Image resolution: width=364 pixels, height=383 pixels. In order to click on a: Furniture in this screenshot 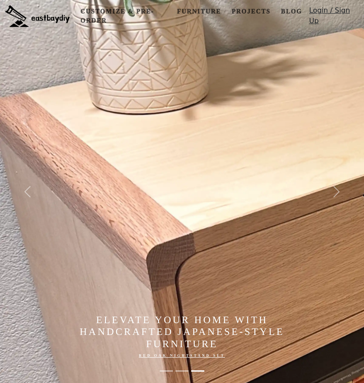, I will do `click(199, 11)`.